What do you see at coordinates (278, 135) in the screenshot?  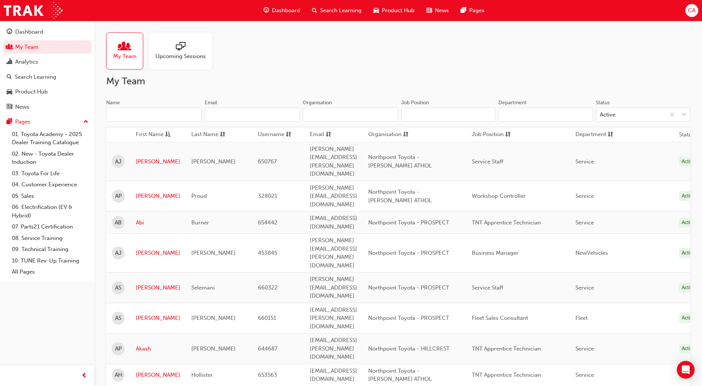 I see `button: Usernamesorting-icon` at bounding box center [278, 135].